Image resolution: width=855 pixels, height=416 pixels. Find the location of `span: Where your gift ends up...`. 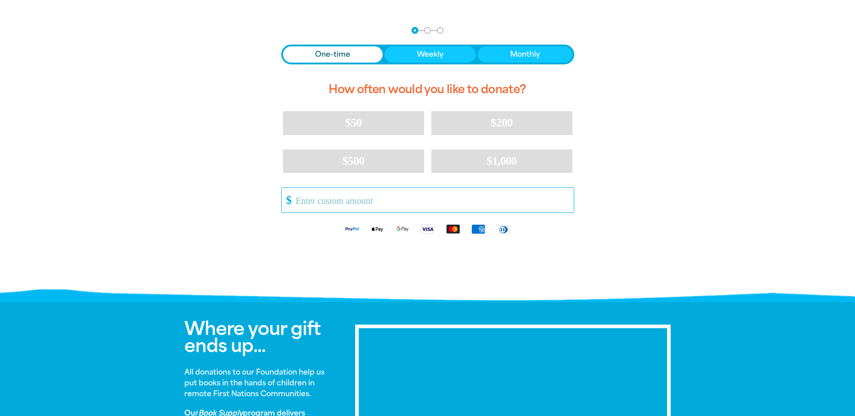

span: Where your gift ends up... is located at coordinates (252, 337).